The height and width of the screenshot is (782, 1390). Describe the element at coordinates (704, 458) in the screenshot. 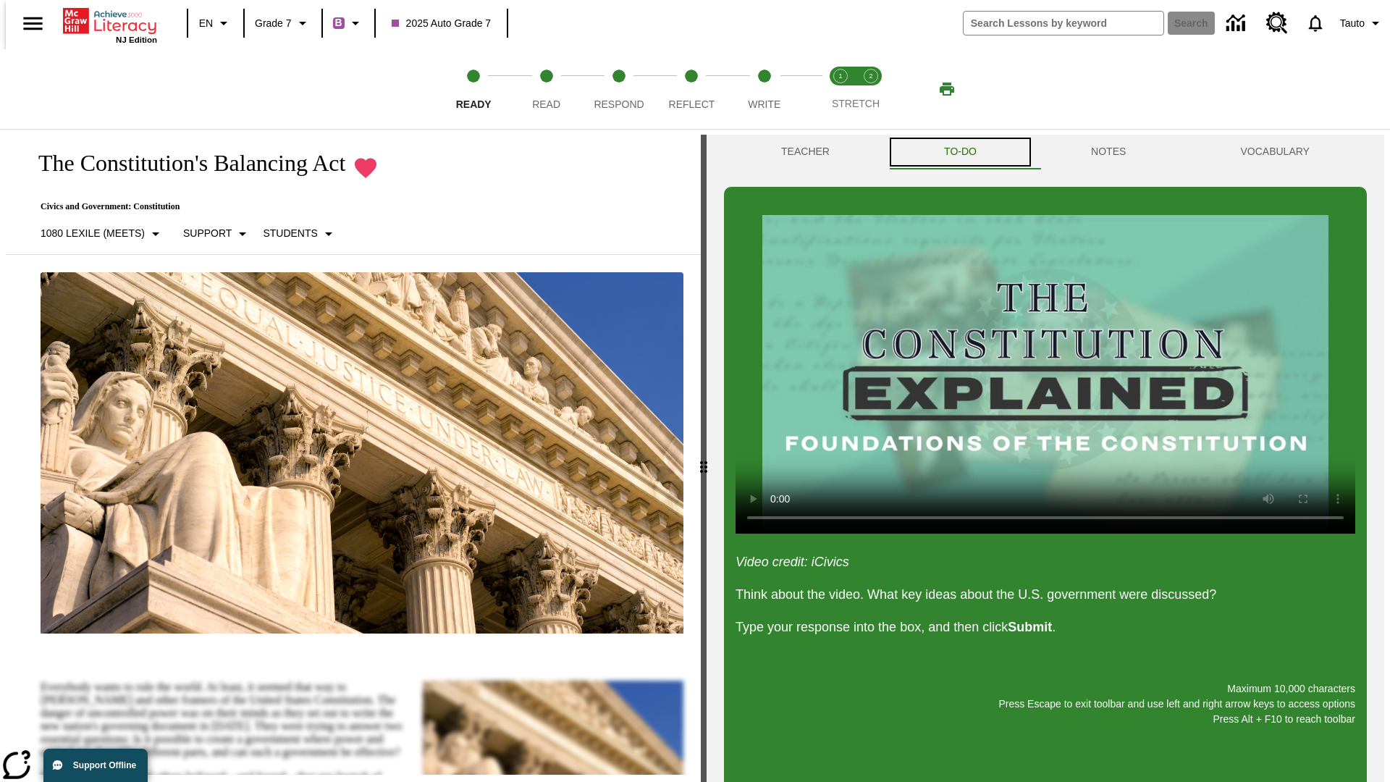

I see `div: Press Enter or Spacebar and then press right and left arrow keys to move the slider` at that location.